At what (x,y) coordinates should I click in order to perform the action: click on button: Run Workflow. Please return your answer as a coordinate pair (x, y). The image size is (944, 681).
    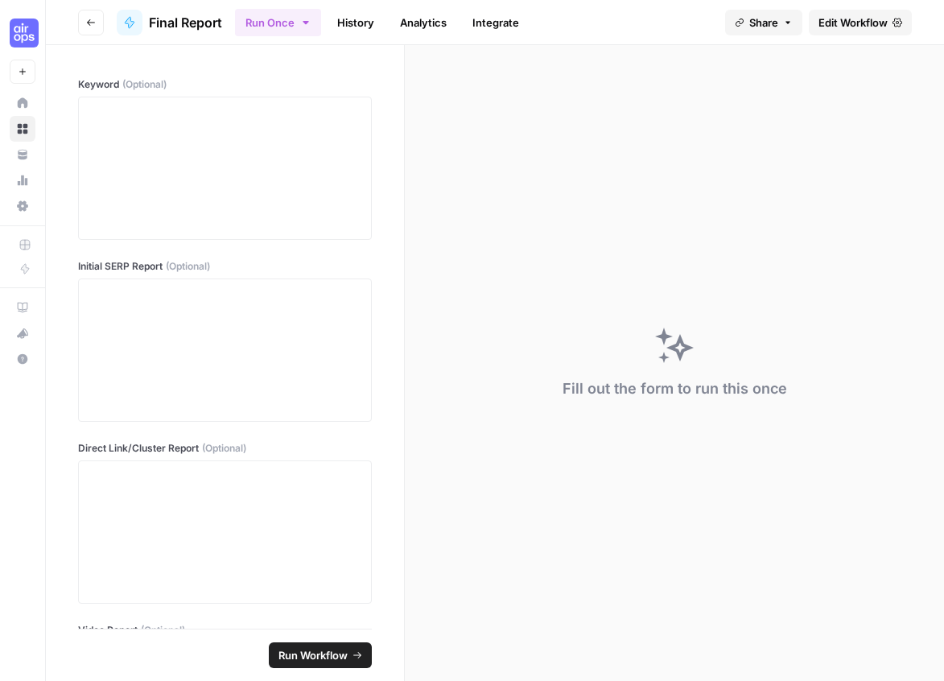
    Looking at the image, I should click on (320, 655).